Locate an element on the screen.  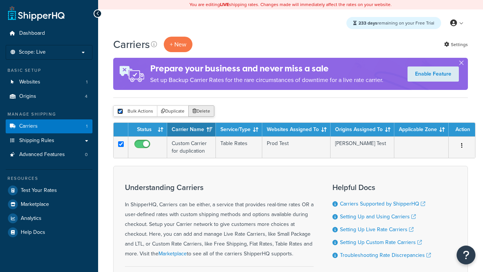
span: Carriers is located at coordinates (28, 126).